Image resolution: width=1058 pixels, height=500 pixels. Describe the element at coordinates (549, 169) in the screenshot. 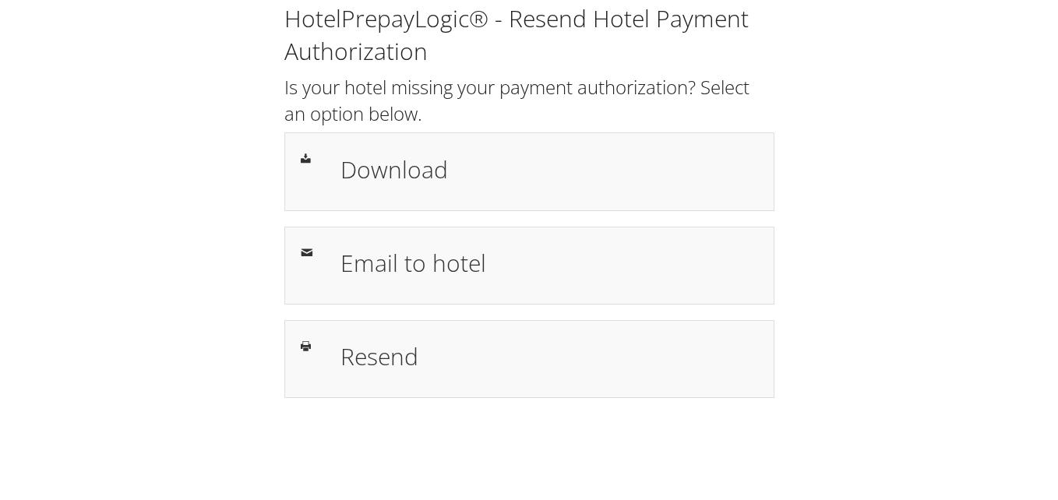

I see `h1: Download` at that location.